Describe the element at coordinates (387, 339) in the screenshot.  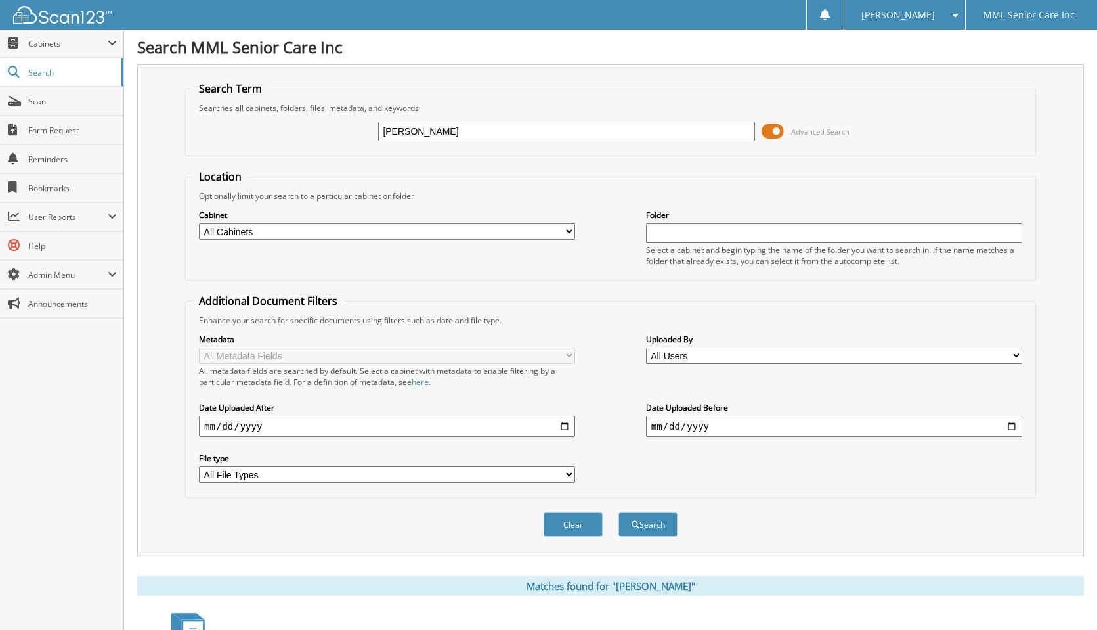
I see `label: Metadata` at that location.